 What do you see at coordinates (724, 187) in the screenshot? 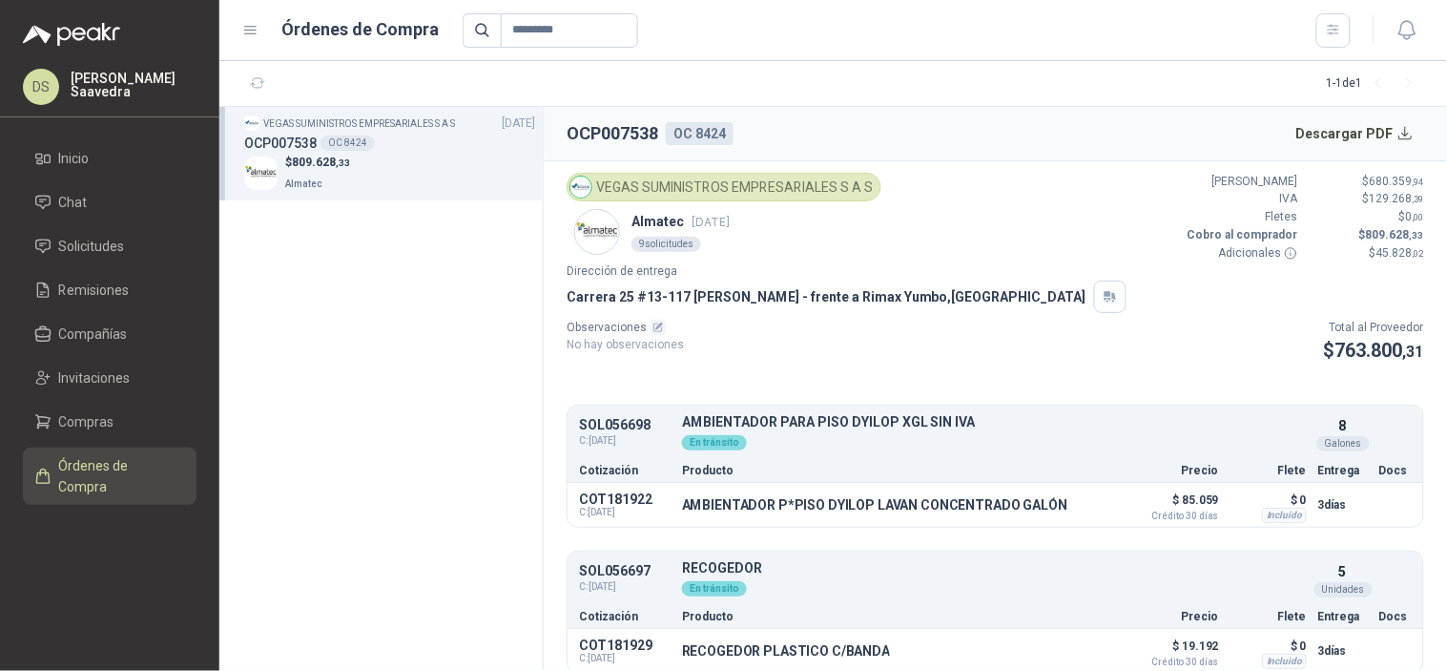
I see `div: VEGAS SUMINISTROS EMPRESARIALES S A S` at bounding box center [724, 187].